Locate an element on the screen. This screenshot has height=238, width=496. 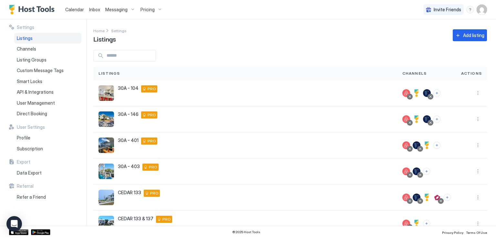
div: User profile is located at coordinates (481, 10).